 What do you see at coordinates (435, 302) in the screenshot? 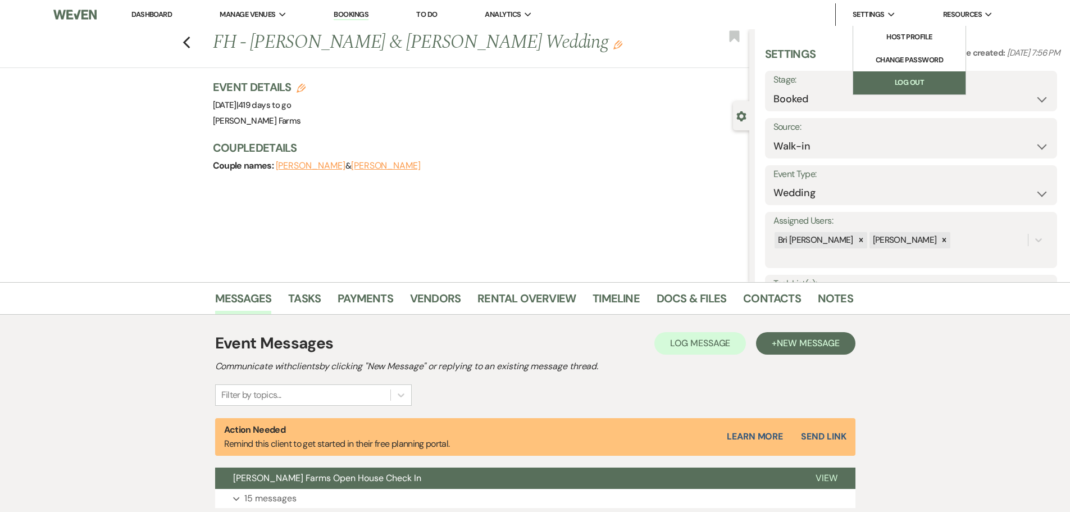
I see `a: Vendors` at bounding box center [435, 302].